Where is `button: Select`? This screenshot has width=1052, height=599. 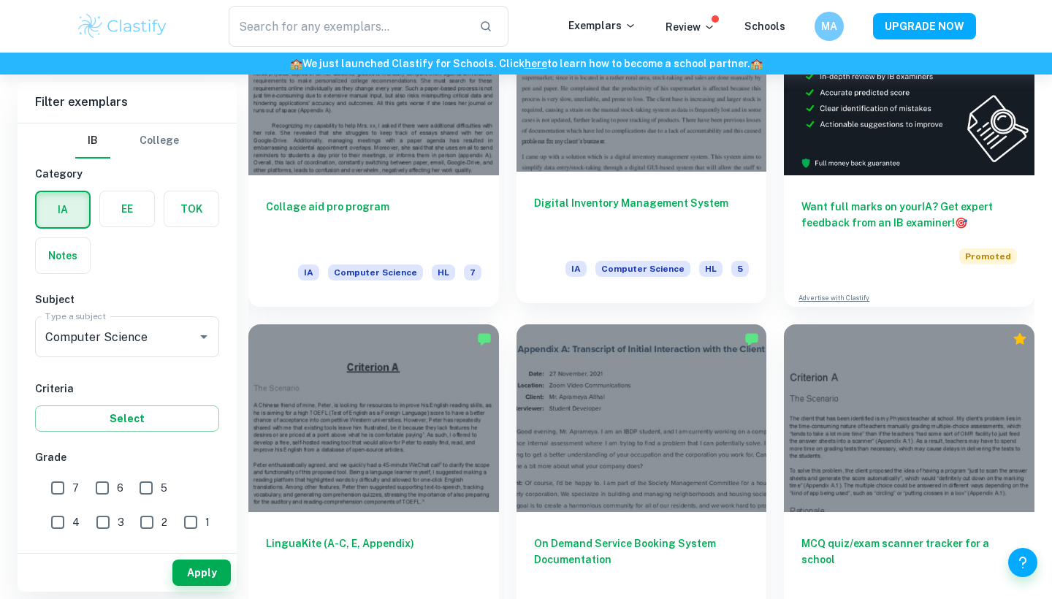
button: Select is located at coordinates (127, 419).